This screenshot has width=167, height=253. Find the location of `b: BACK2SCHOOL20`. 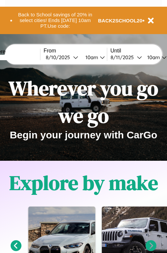

b: BACK2SCHOOL20 is located at coordinates (120, 20).